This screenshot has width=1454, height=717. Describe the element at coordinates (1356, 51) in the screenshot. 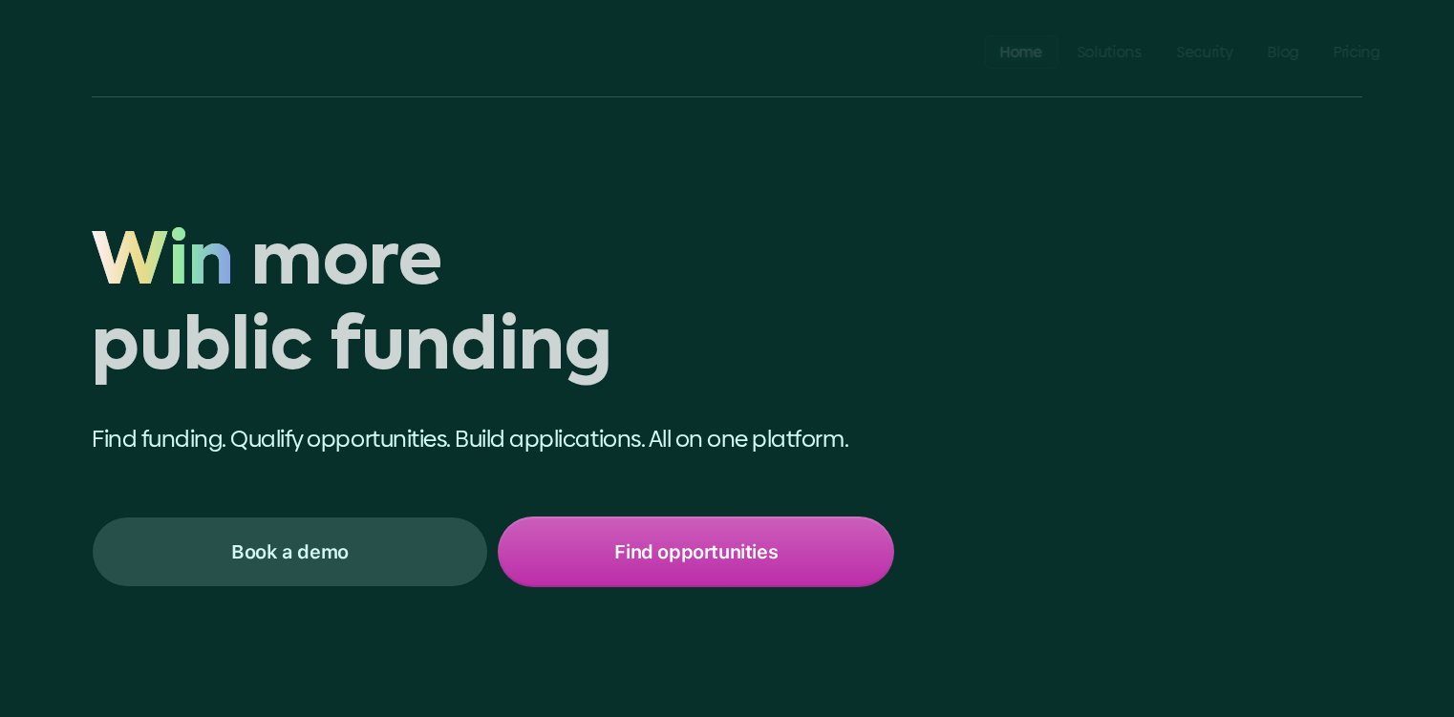

I see `p: Pricing` at that location.